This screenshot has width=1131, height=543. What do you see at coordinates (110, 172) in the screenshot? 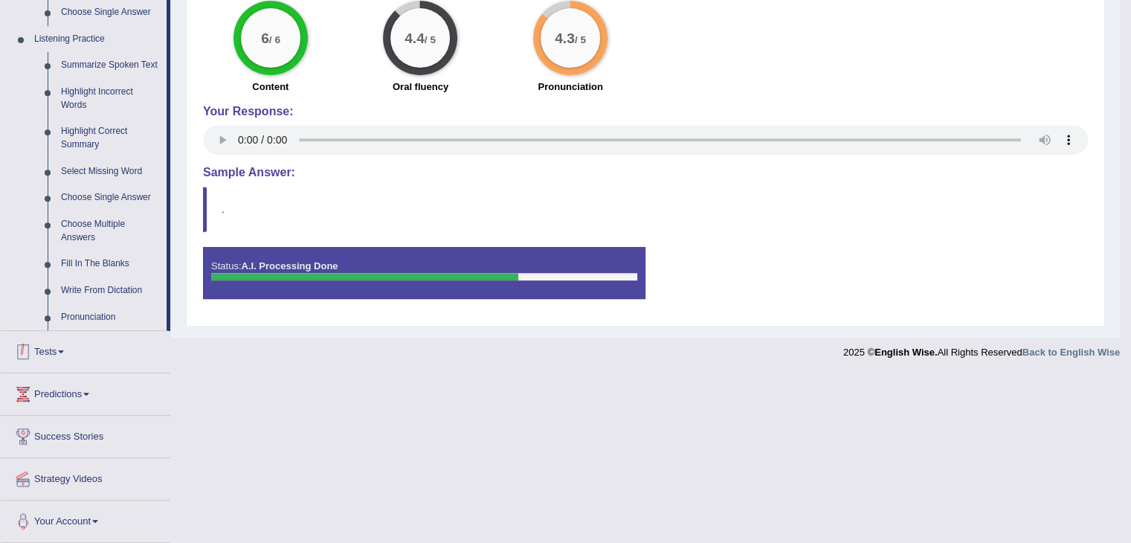
I see `a: Select Missing Word` at bounding box center [110, 172].